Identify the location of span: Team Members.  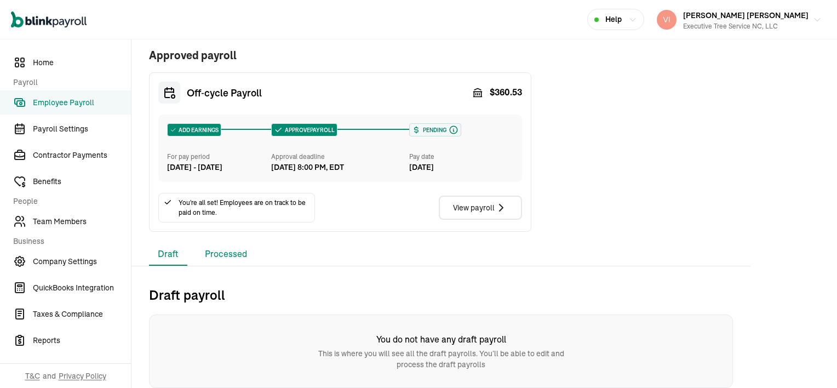
(82, 221).